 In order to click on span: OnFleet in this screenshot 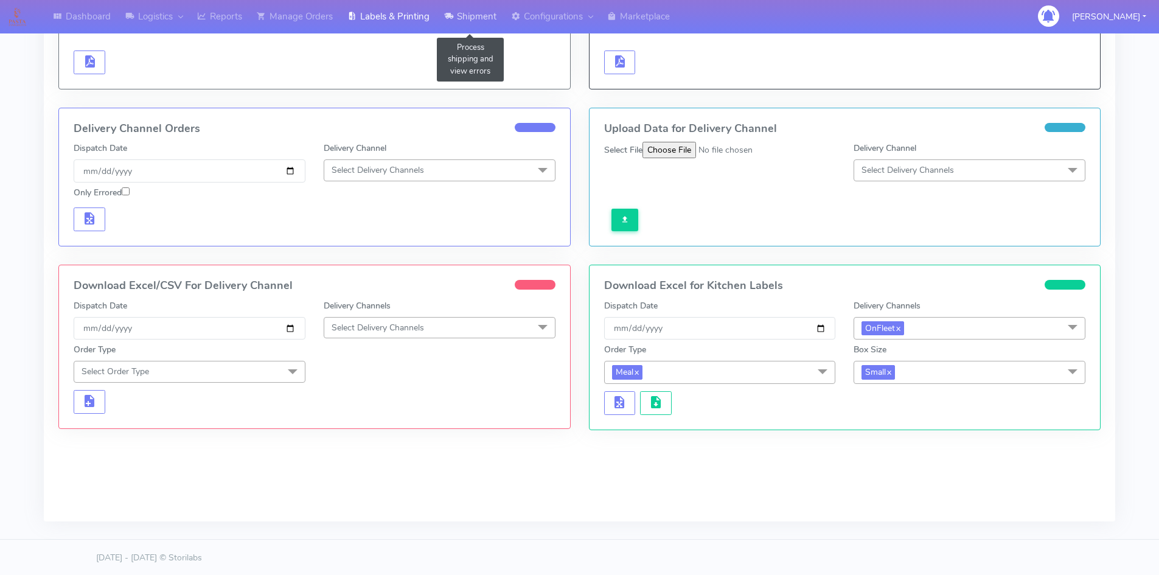, I will do `click(883, 328)`.